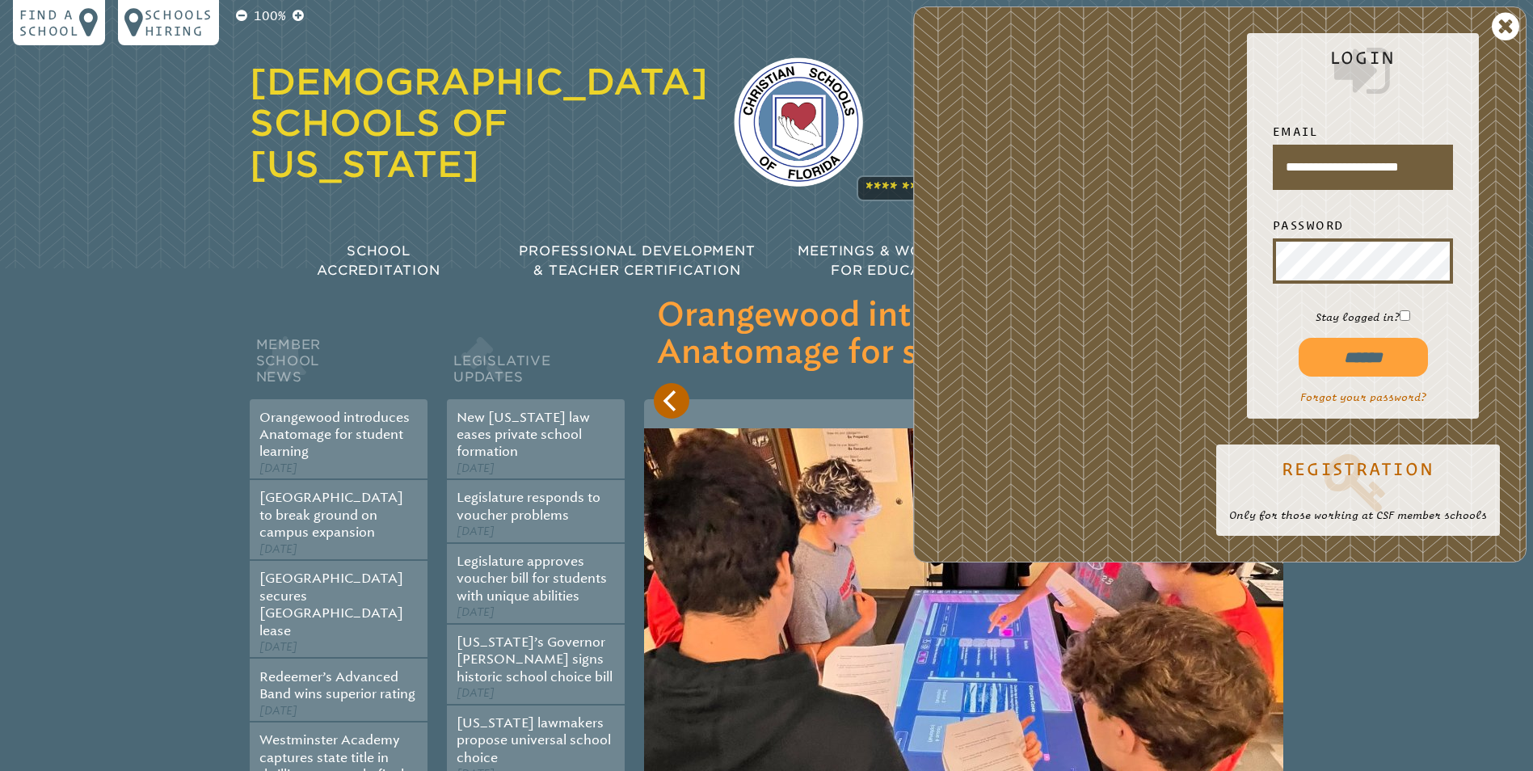 The width and height of the screenshot is (1533, 771). I want to click on p: 100%, so click(270, 16).